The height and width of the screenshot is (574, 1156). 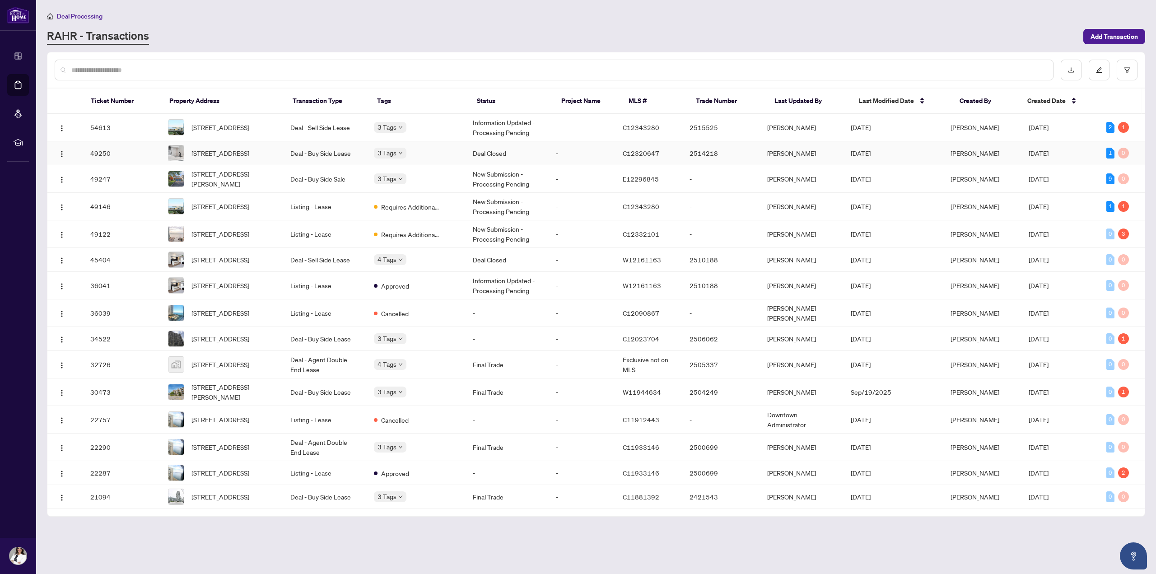 What do you see at coordinates (512, 101) in the screenshot?
I see `th: Status` at bounding box center [512, 101].